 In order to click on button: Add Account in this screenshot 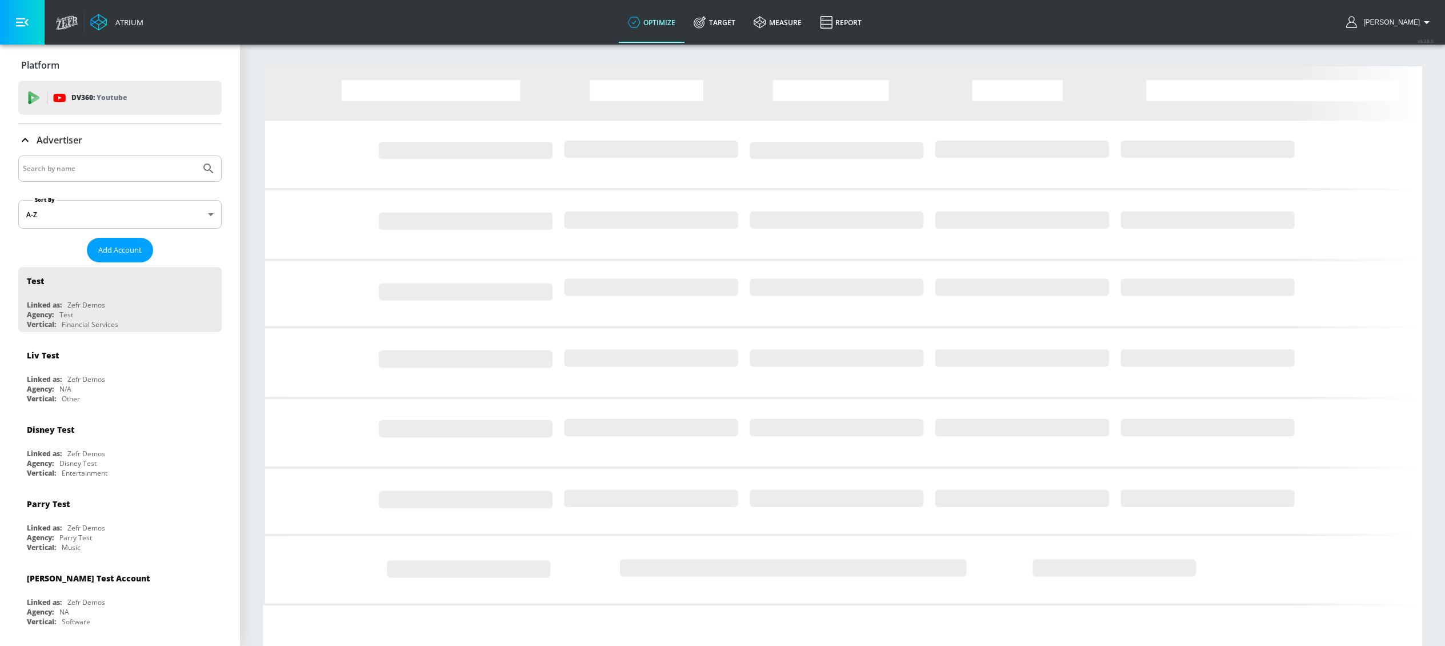, I will do `click(120, 250)`.